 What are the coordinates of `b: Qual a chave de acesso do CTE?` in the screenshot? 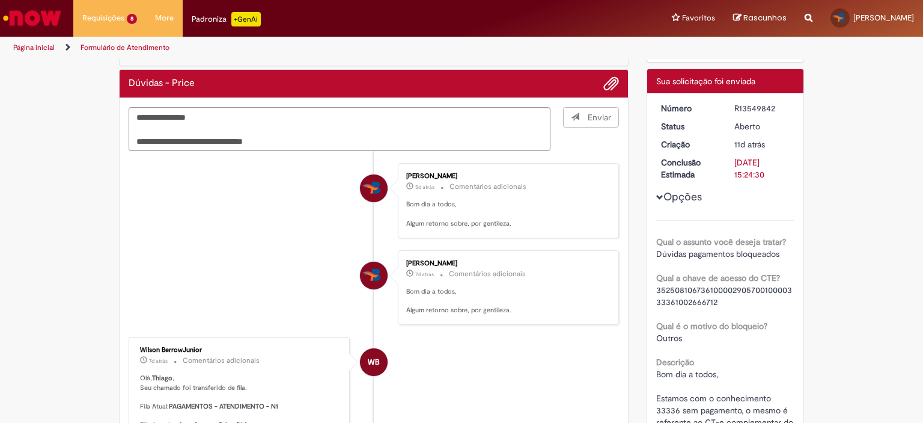 It's located at (718, 278).